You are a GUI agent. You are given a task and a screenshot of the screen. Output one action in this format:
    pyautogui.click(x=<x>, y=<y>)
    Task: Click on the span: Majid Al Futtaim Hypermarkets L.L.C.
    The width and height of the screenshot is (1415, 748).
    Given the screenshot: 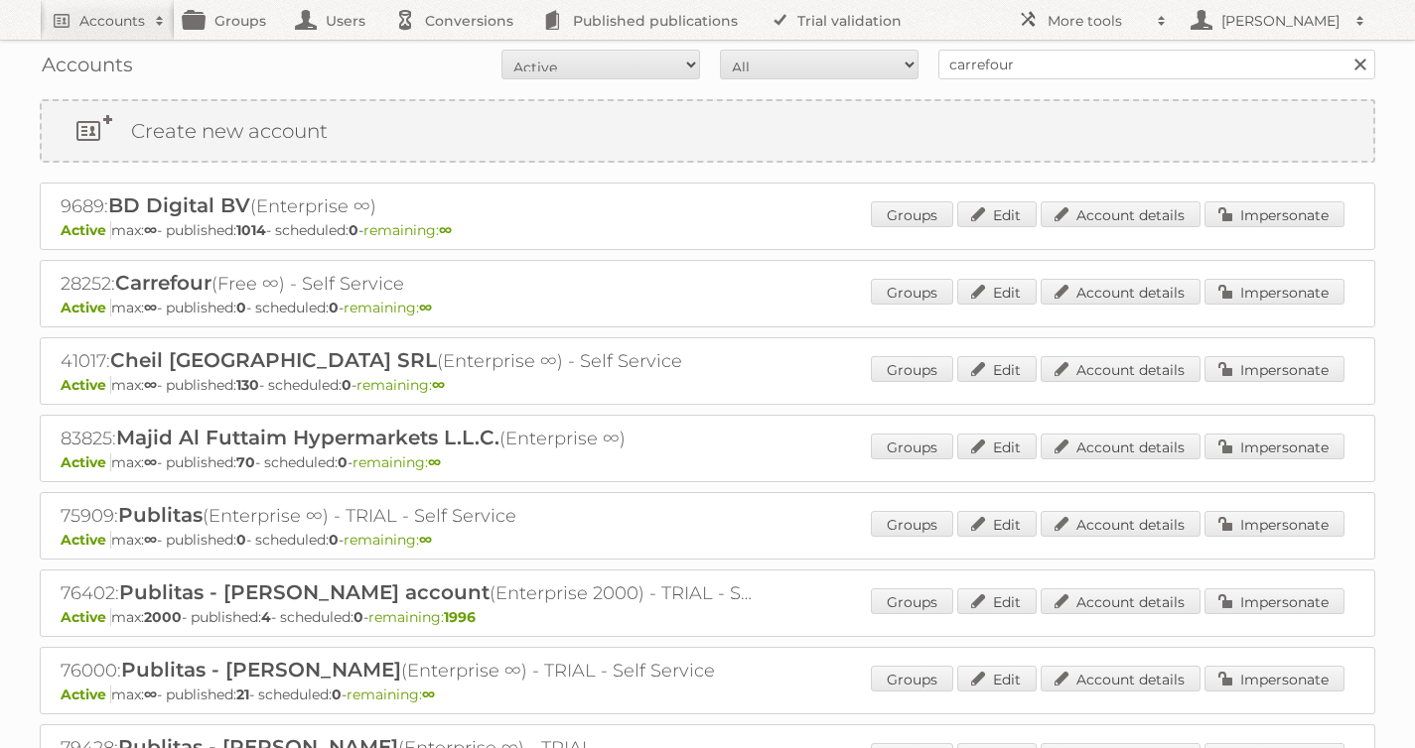 What is the action you would take?
    pyautogui.click(x=308, y=438)
    